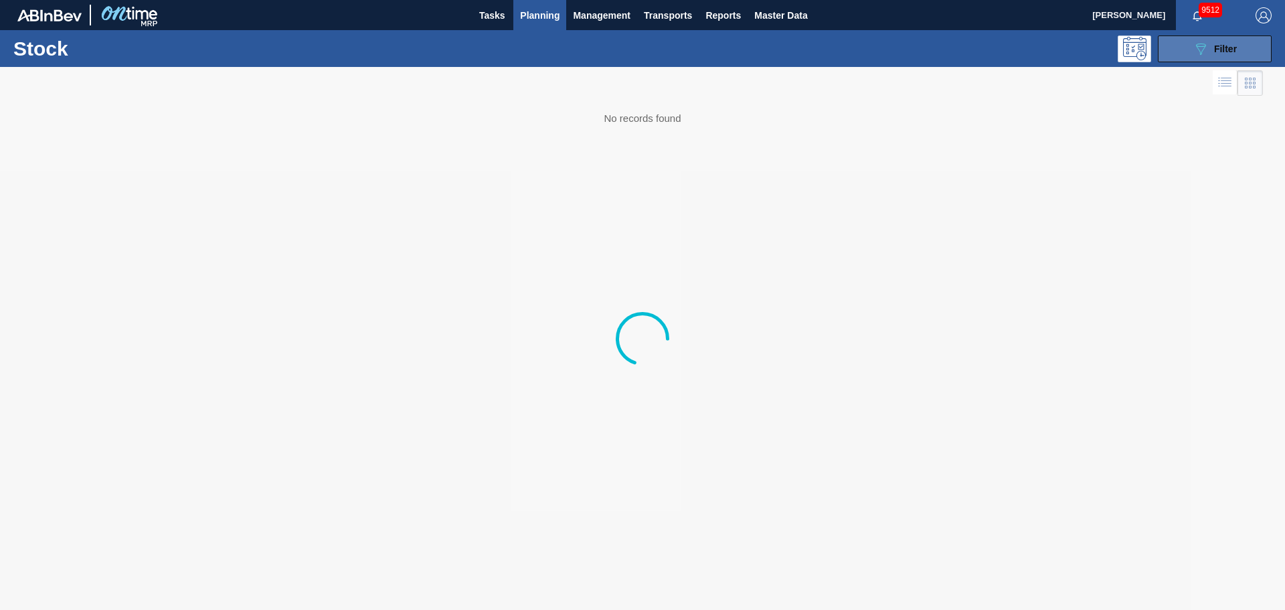 This screenshot has height=610, width=1285. Describe the element at coordinates (50, 15) in the screenshot. I see `img: TNhmsLtSVTkK8tSr43FrP2fwEKptu5GPRR3wAAAABJRU5ErkJggg==` at that location.